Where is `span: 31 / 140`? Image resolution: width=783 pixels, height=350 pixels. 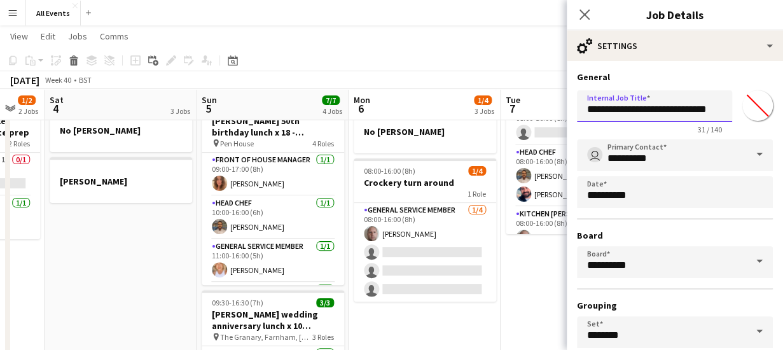 span: 31 / 140 is located at coordinates (710, 129).